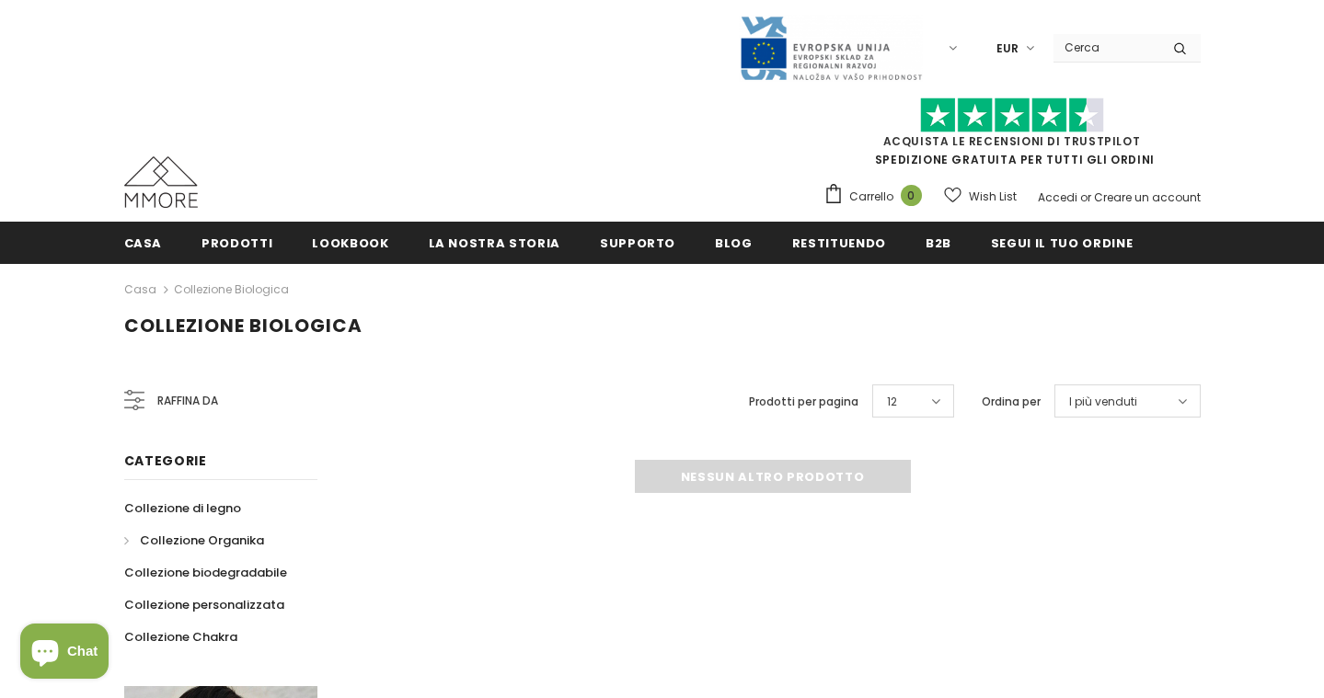 The image size is (1324, 698). What do you see at coordinates (877, 197) in the screenshot?
I see `a: Carrello 0` at bounding box center [877, 197].